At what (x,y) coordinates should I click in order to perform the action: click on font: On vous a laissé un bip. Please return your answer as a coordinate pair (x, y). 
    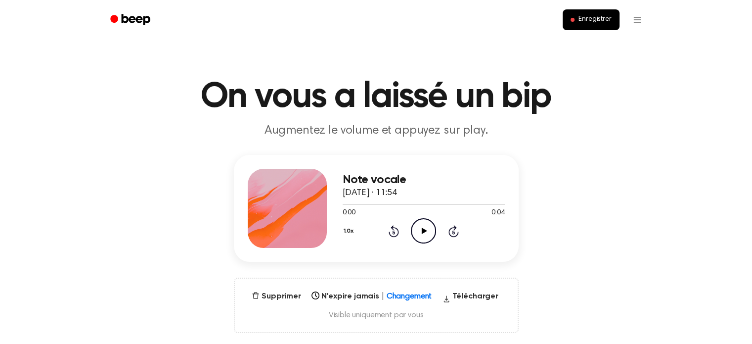
    Looking at the image, I should click on (376, 97).